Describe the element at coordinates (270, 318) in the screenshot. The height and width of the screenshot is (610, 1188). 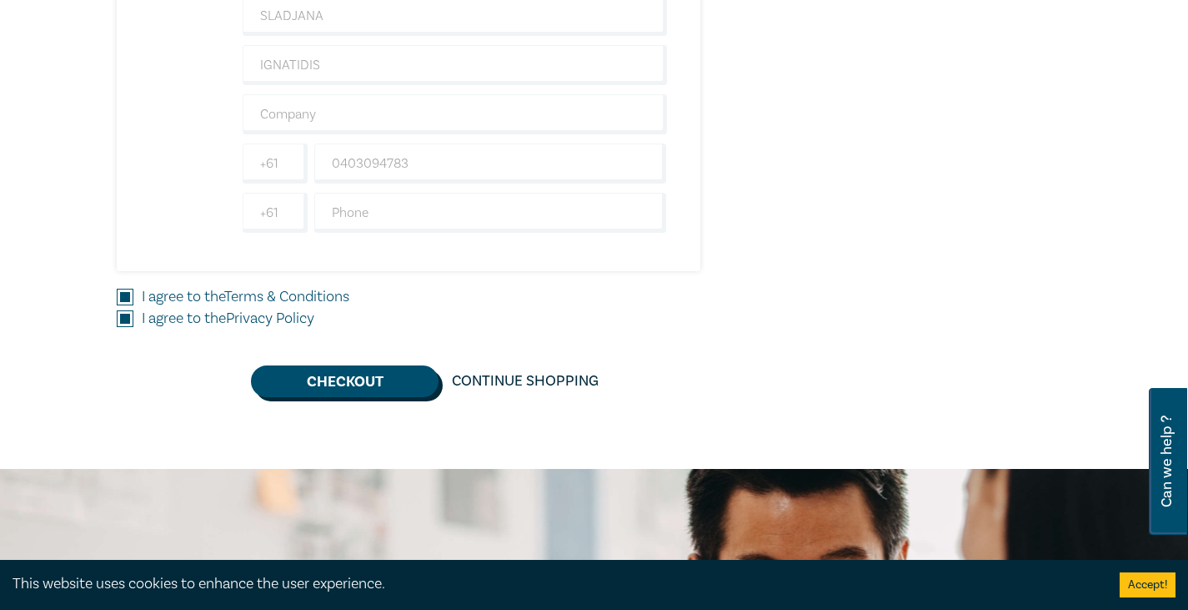
I see `a: Privacy Policy` at that location.